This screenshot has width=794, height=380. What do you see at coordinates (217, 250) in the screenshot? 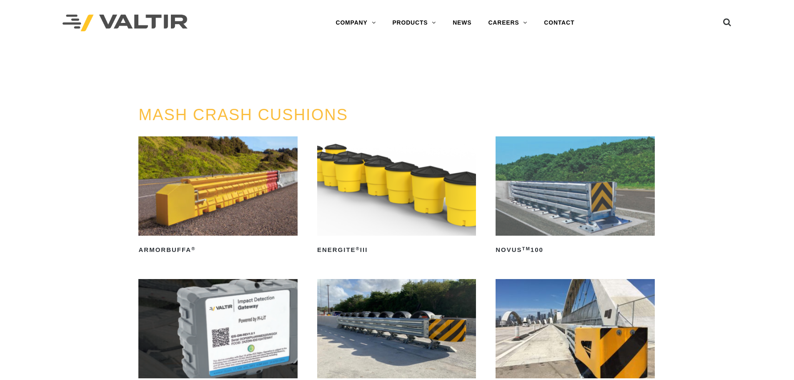
I see `h2: ArmorBuffa` at bounding box center [217, 250].